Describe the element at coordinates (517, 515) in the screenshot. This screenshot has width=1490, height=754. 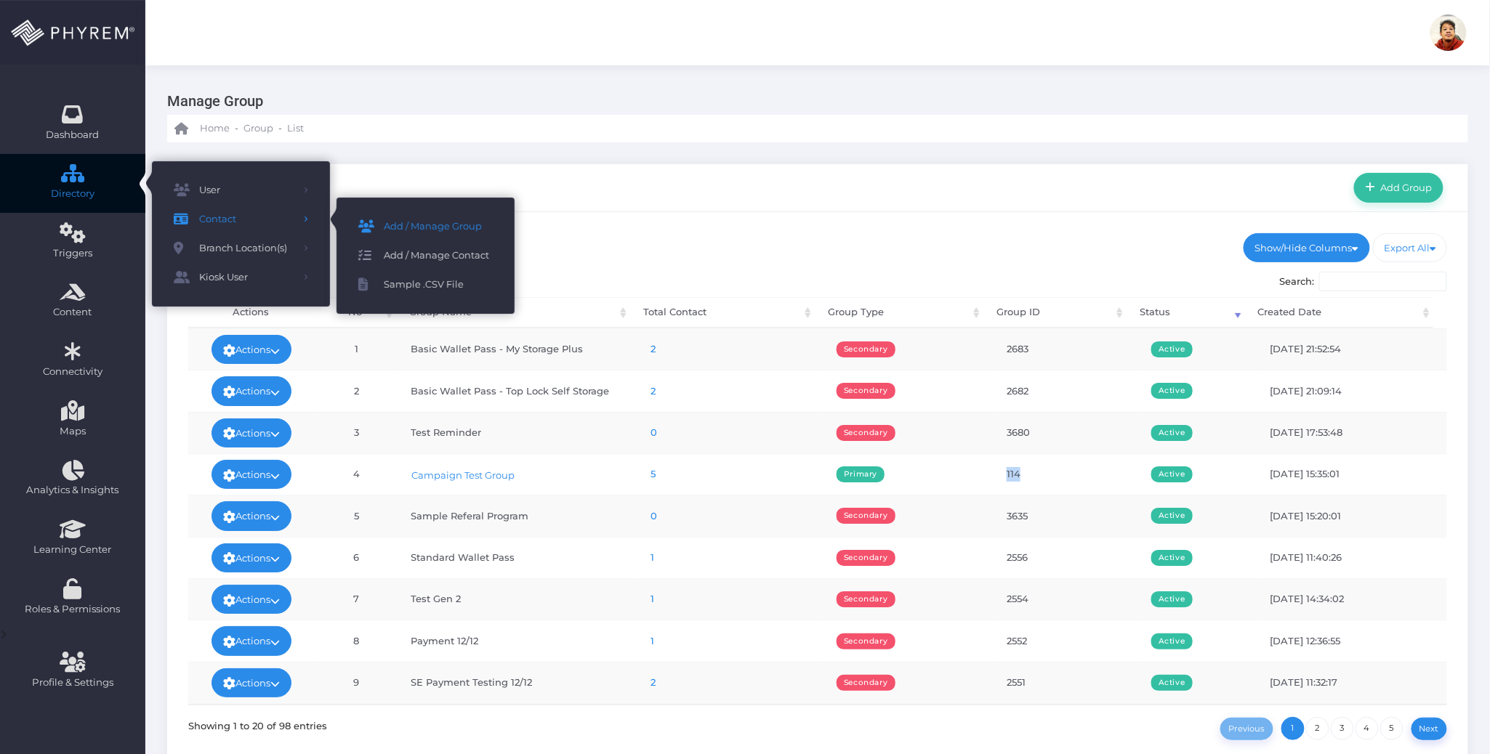
I see `td: Sample Referal Program` at that location.